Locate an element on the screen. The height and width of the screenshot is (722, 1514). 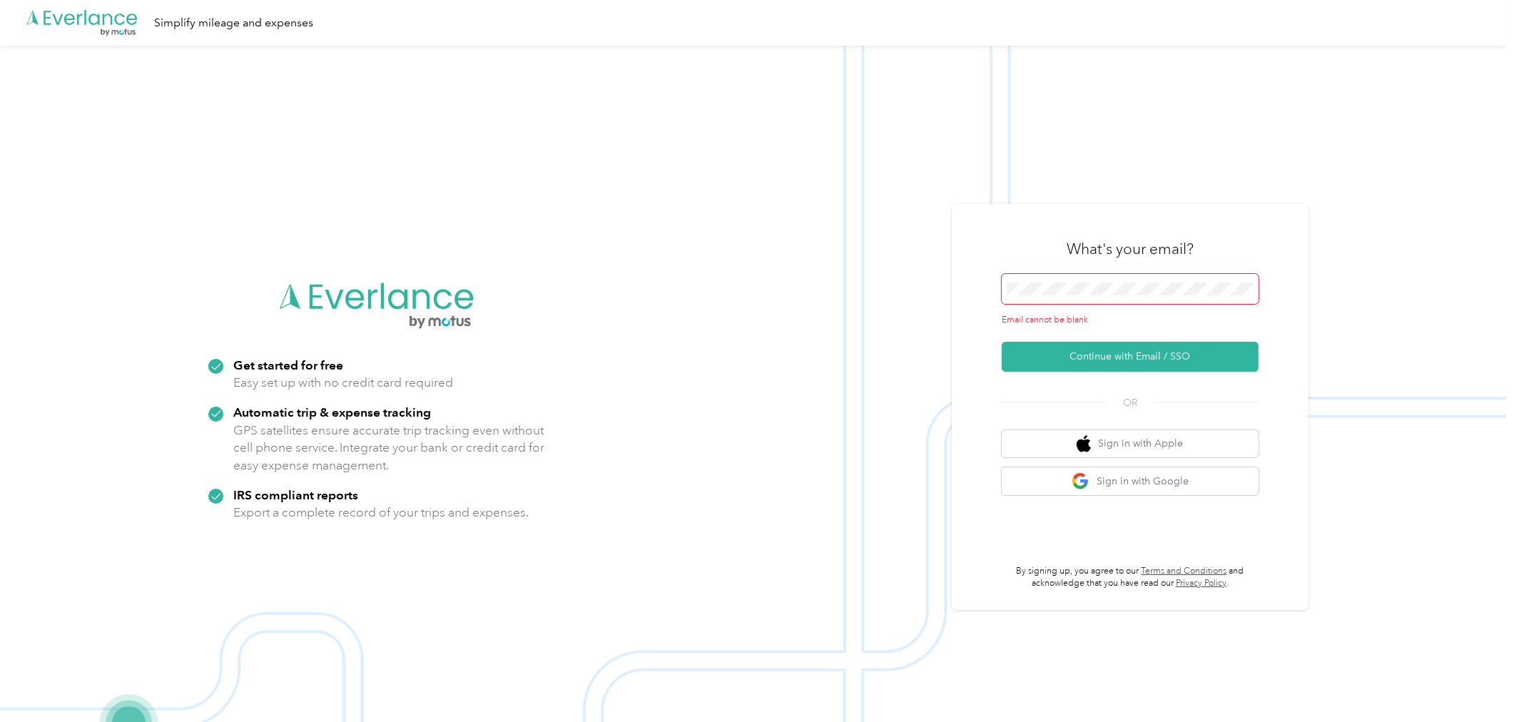
img: google logo is located at coordinates (1080, 481).